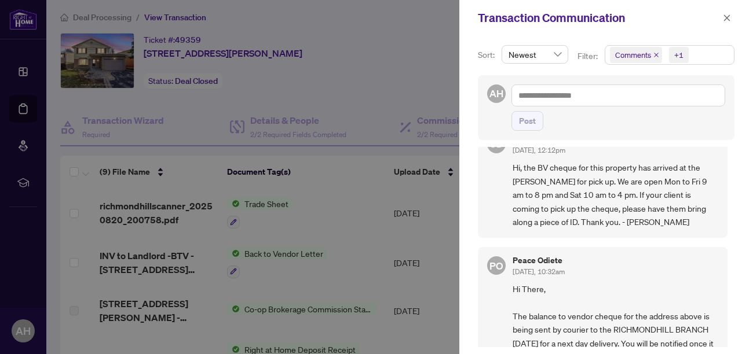  I want to click on div: +1, so click(679, 55).